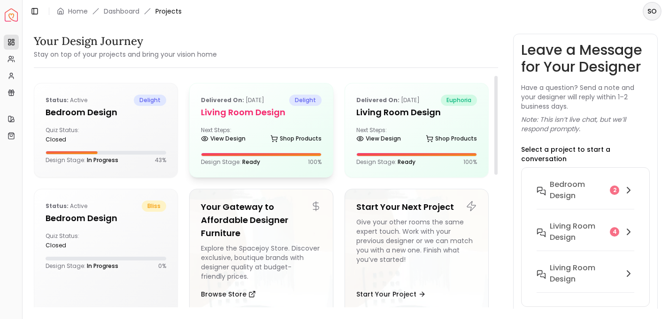 Image resolution: width=669 pixels, height=319 pixels. Describe the element at coordinates (585, 154) in the screenshot. I see `p: Select a project to start a conversation` at that location.